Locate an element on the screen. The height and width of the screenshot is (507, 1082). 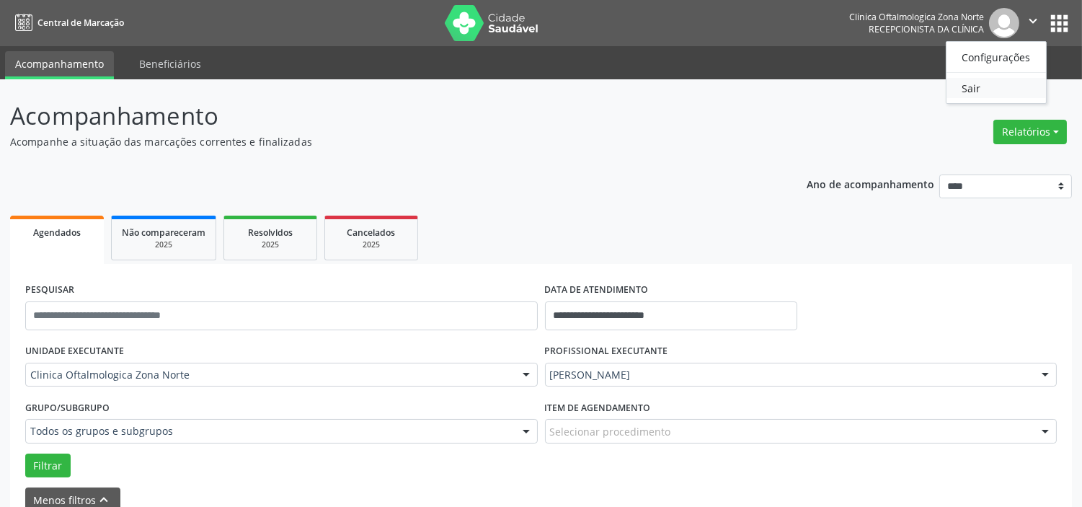
a: Central de Marcação is located at coordinates (67, 22).